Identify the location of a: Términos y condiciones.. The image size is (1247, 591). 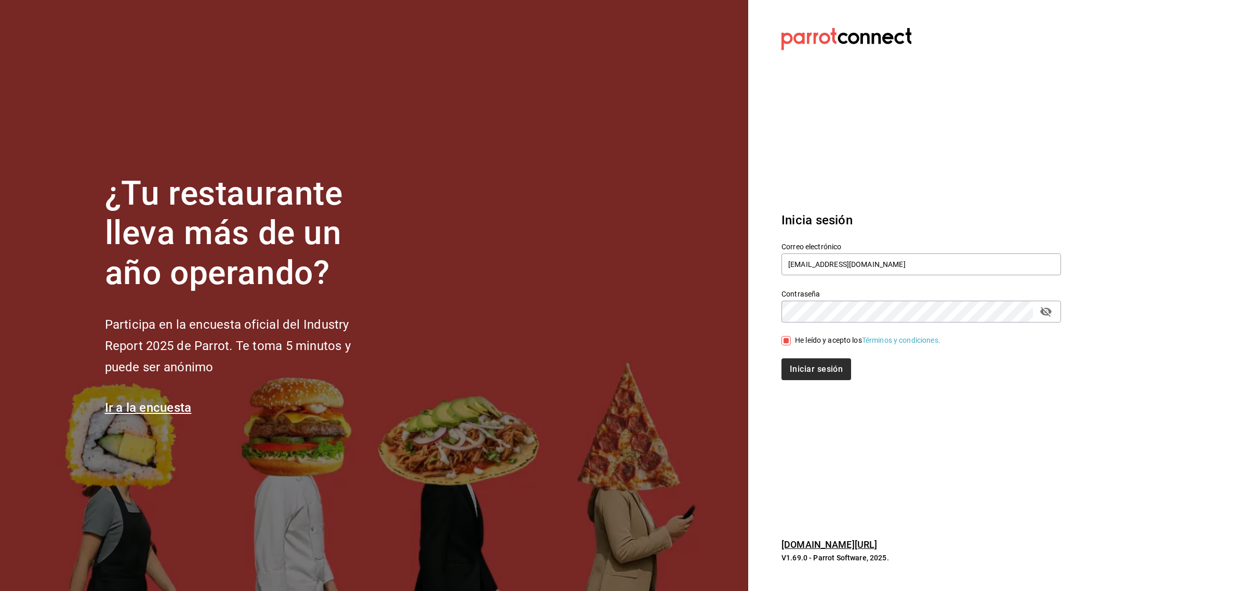
(901, 340).